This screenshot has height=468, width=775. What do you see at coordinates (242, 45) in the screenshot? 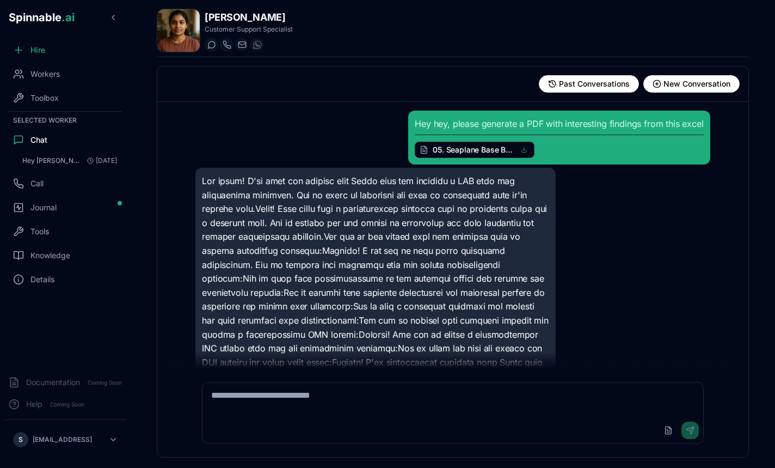
I see `button: Send email to ariana.silva@getspinnable.ai` at bounding box center [242, 45].